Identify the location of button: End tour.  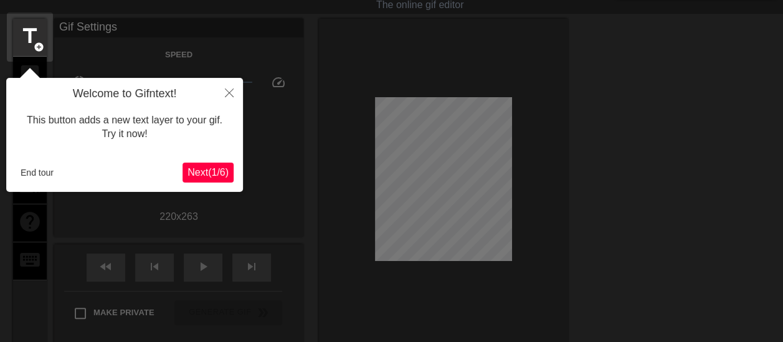
(37, 173).